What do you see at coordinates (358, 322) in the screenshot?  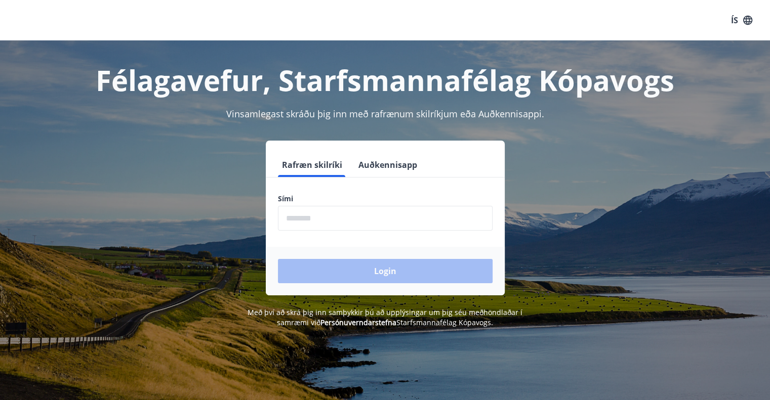 I see `a: Persónuverndarstefna` at bounding box center [358, 322].